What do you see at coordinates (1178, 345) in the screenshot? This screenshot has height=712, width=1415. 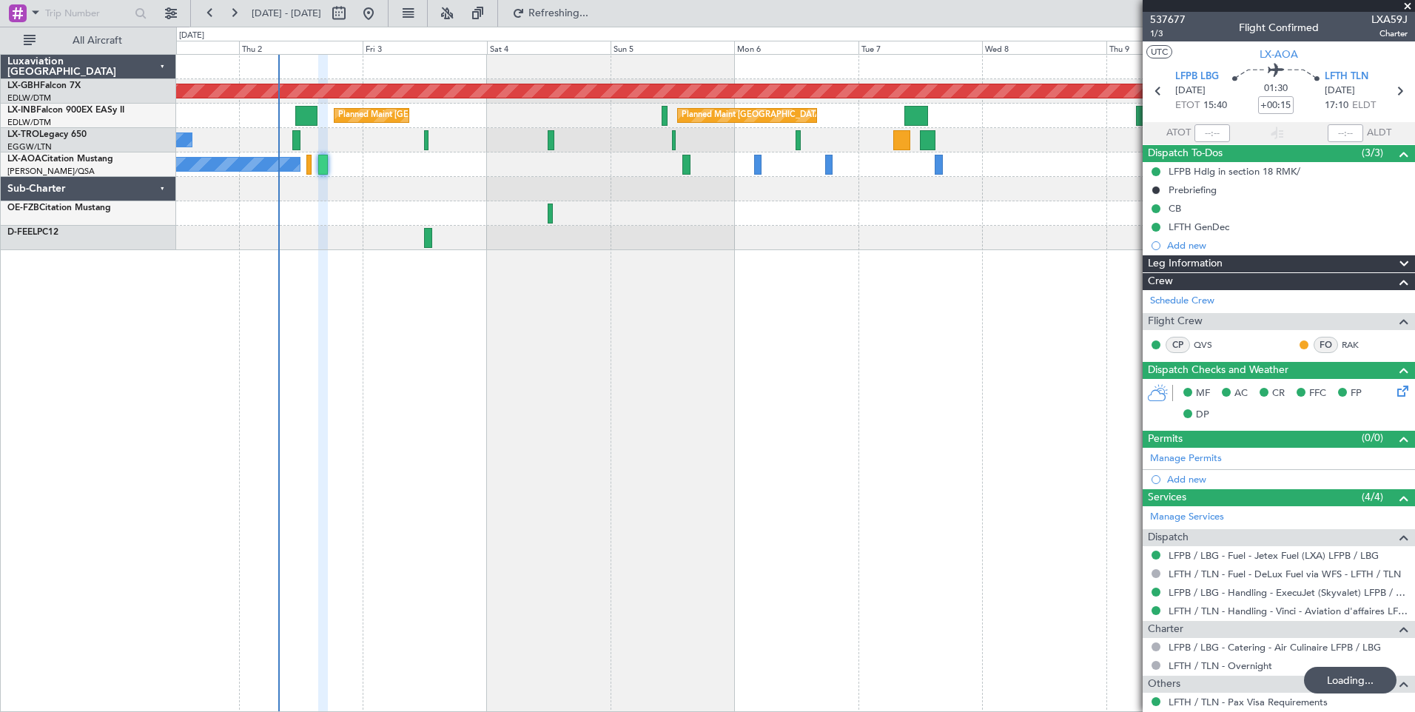 I see `div: CP` at bounding box center [1178, 345].